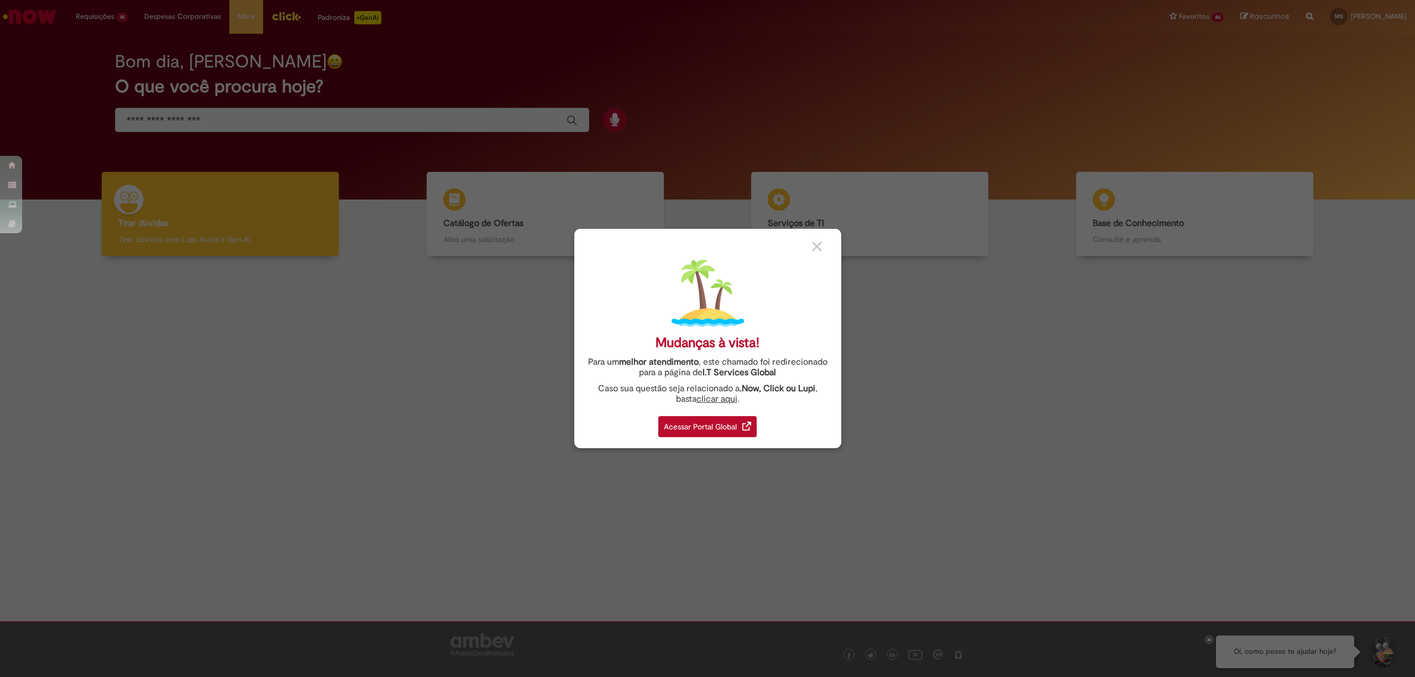 This screenshot has height=677, width=1415. I want to click on div: Para um , este chamado foi redirecionado para a página de, so click(707, 367).